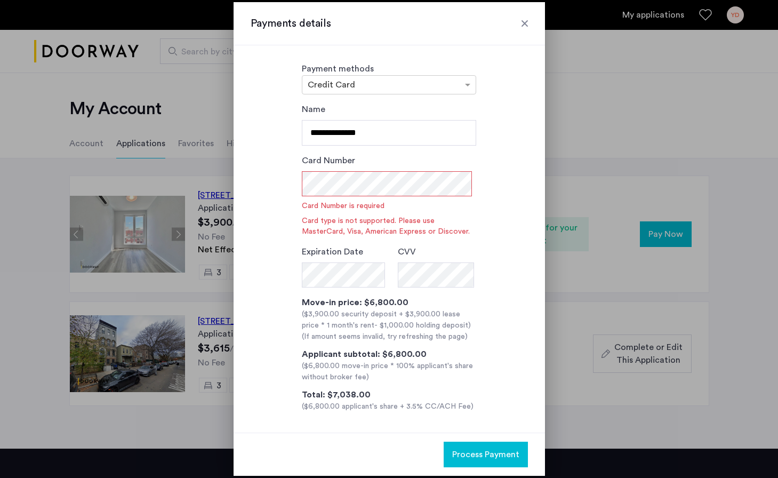 Image resolution: width=778 pixels, height=478 pixels. Describe the element at coordinates (407, 252) in the screenshot. I see `label: CVV` at that location.